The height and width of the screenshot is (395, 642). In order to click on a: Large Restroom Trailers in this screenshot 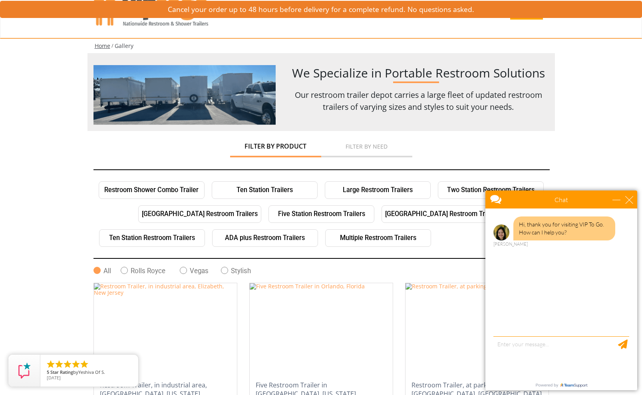, I will do `click(377, 190)`.